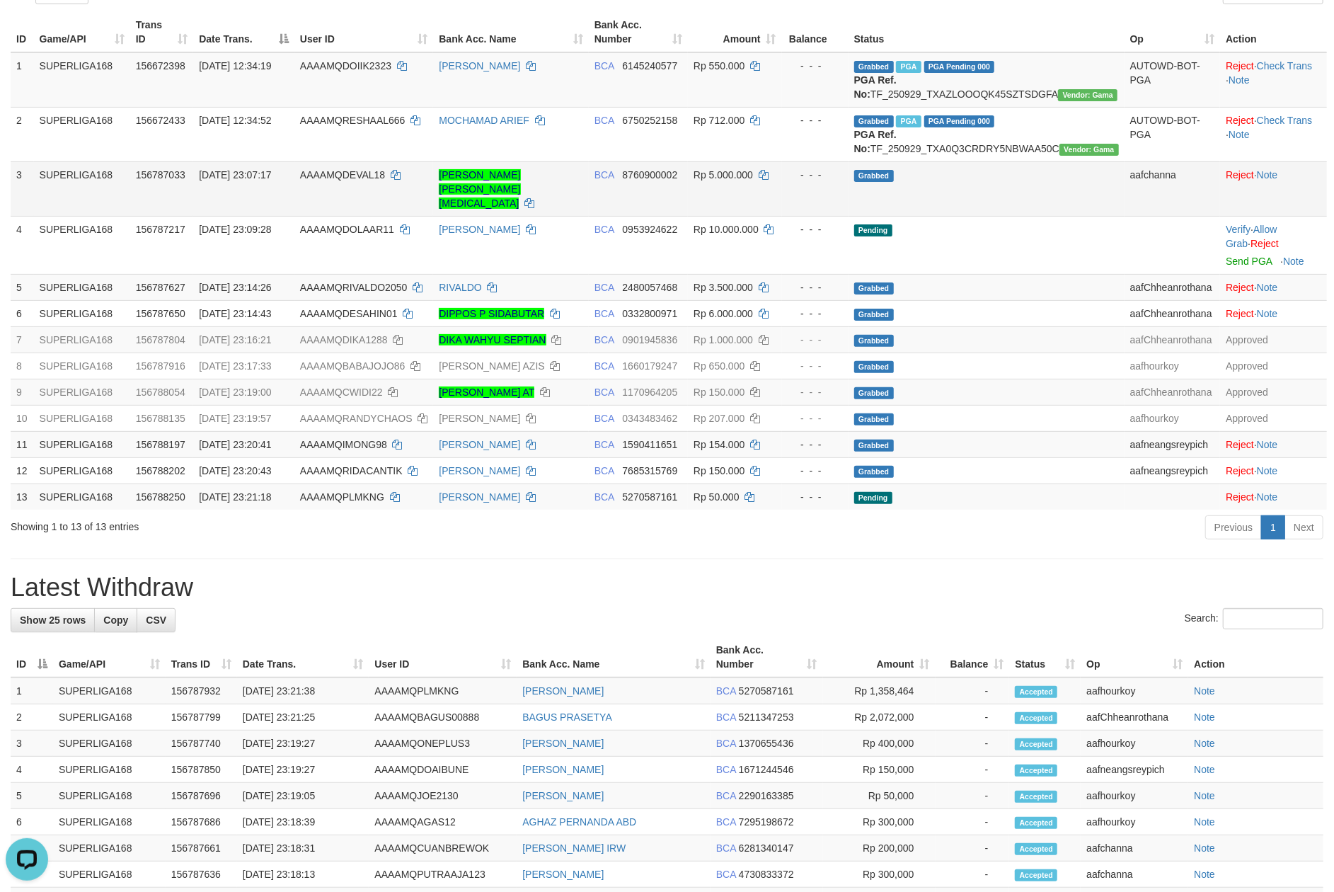 The image size is (1334, 892). What do you see at coordinates (364, 32) in the screenshot?
I see `th: User ID: activate to sort column ascending` at bounding box center [364, 32].